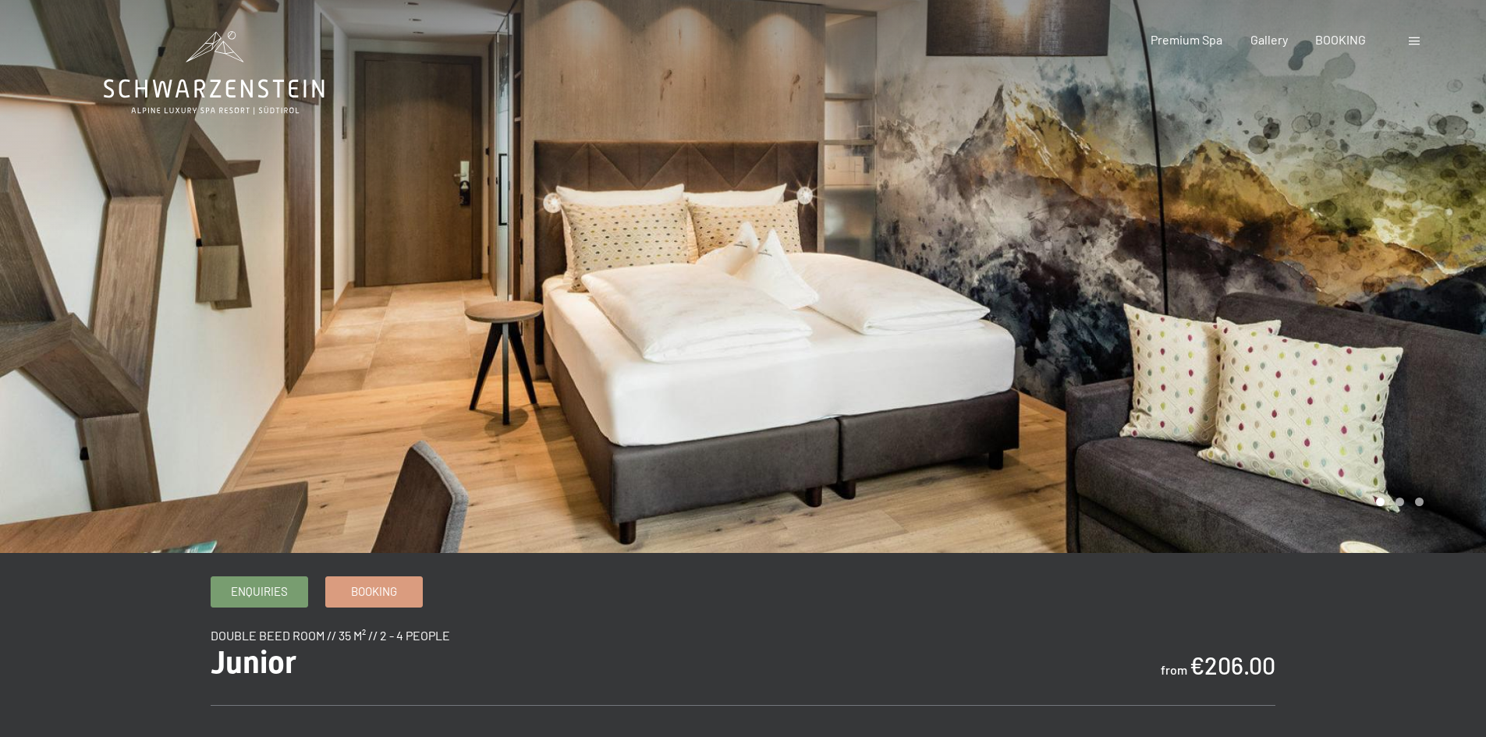 This screenshot has width=1486, height=737. What do you see at coordinates (259, 591) in the screenshot?
I see `span: Enquiries` at bounding box center [259, 591].